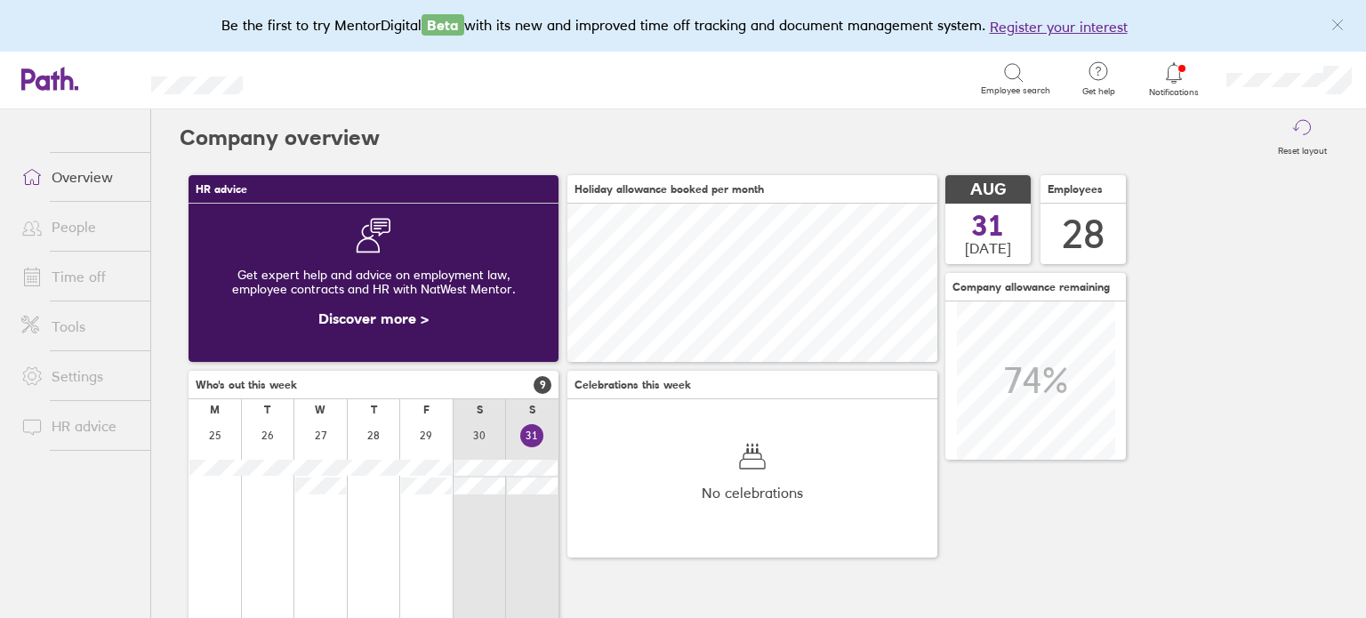  I want to click on span: Celebrations this week, so click(632, 385).